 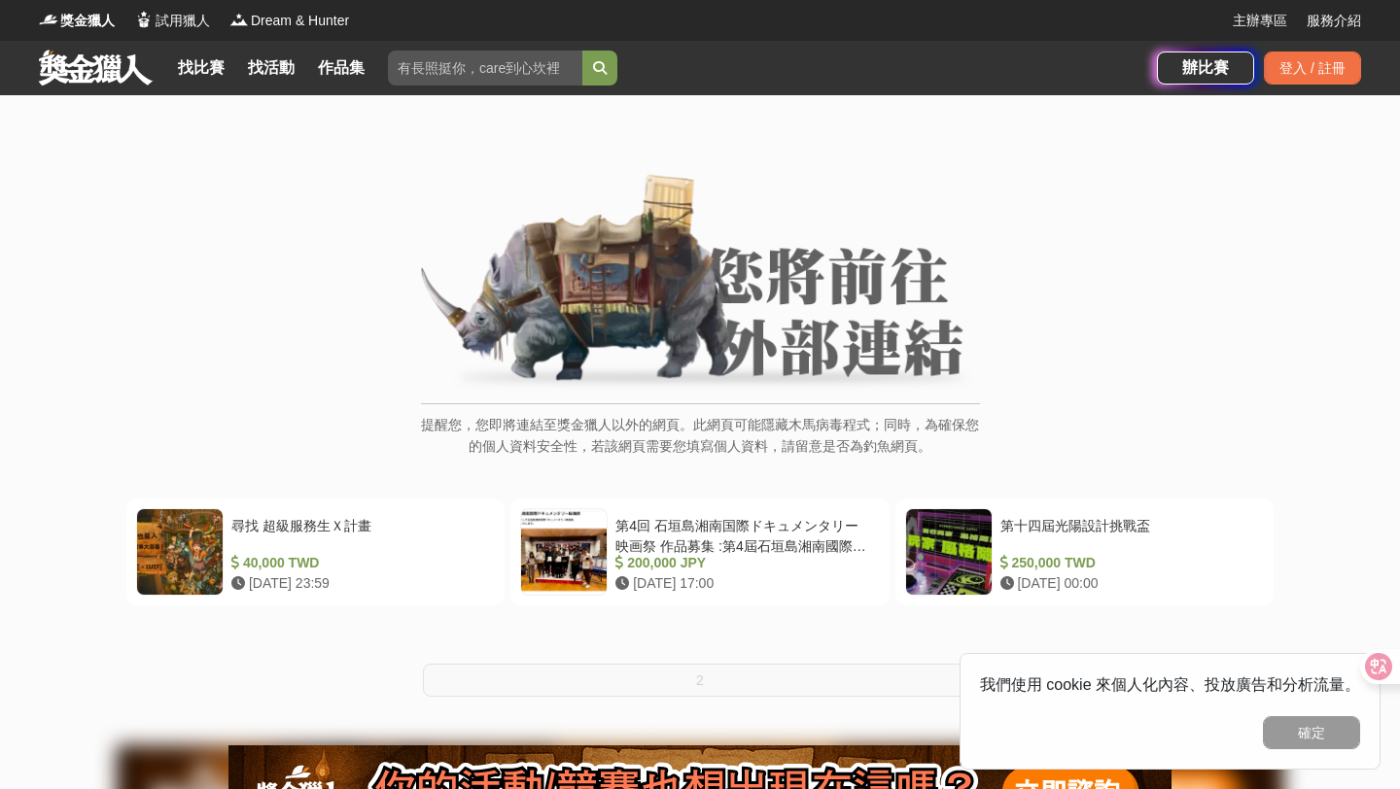 I want to click on a: 作品集, so click(x=341, y=68).